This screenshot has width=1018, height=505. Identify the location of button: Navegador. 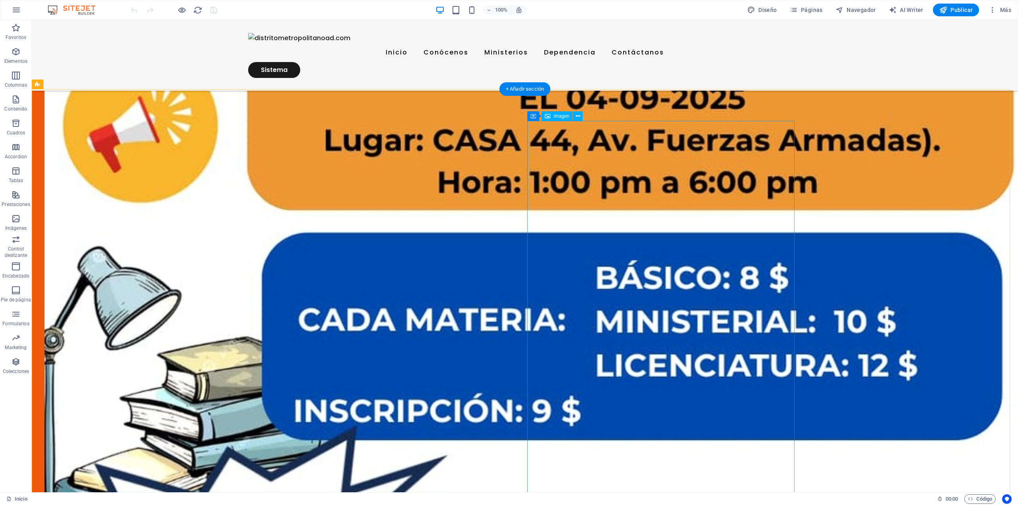
(855, 10).